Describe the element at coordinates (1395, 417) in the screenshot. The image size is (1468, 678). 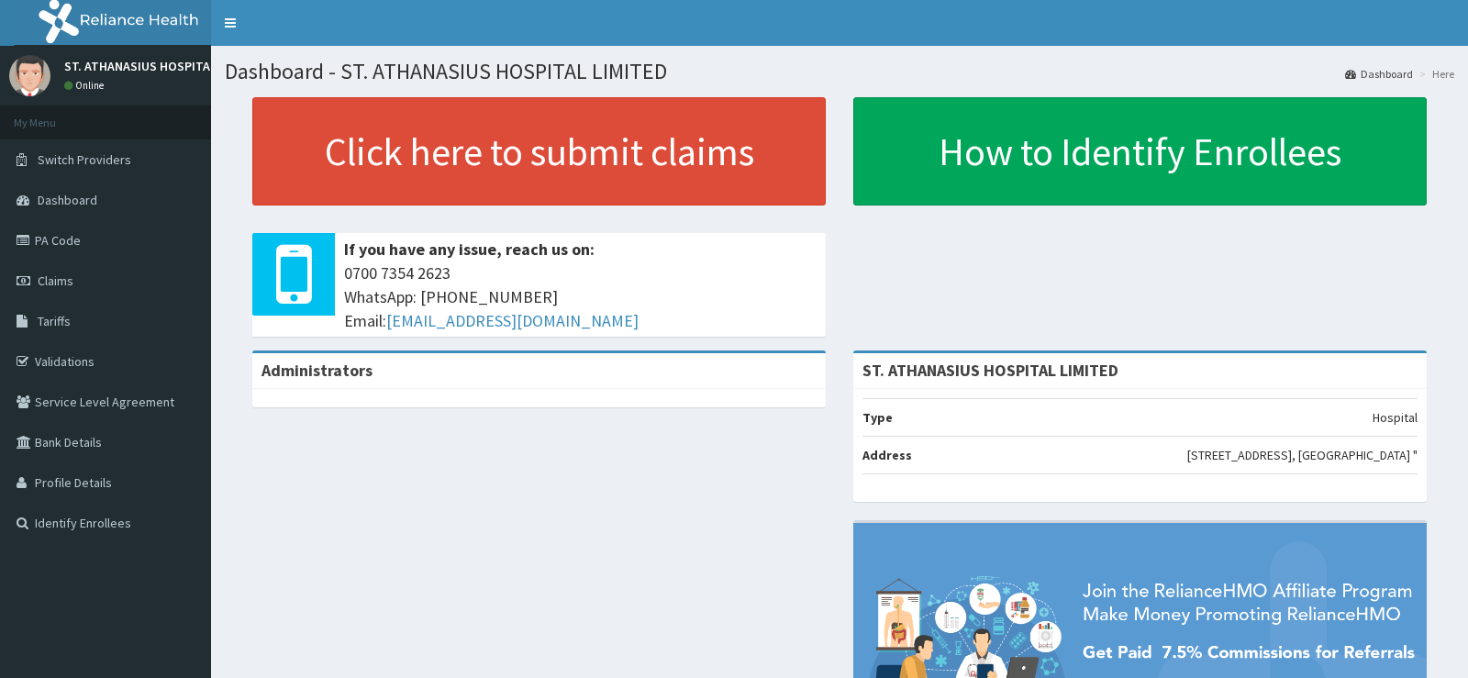
I see `p: Hospital` at that location.